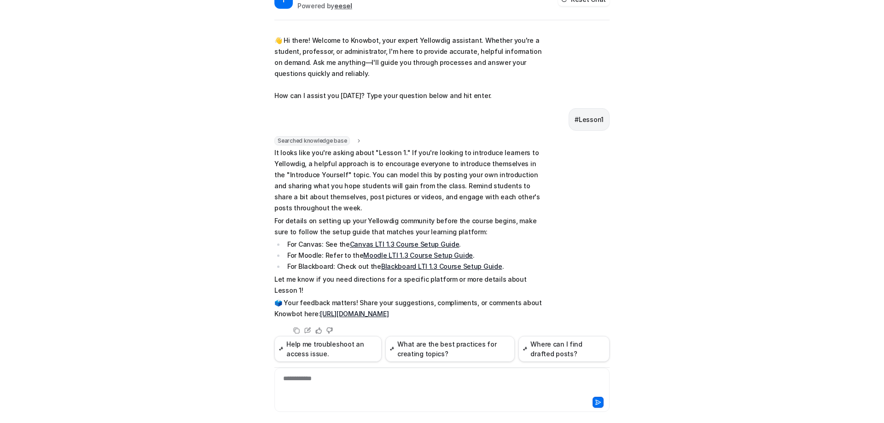  I want to click on p: 🗳️ Your feedback matters! Share your suggestions, compliments, or comments about Knowbot here:, so click(409, 309).